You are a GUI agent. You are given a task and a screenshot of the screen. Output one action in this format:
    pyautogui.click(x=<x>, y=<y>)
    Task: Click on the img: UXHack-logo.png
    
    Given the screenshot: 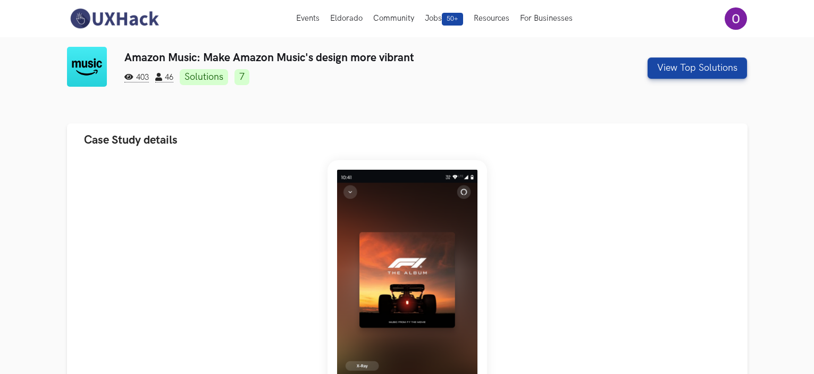 What is the action you would take?
    pyautogui.click(x=114, y=19)
    